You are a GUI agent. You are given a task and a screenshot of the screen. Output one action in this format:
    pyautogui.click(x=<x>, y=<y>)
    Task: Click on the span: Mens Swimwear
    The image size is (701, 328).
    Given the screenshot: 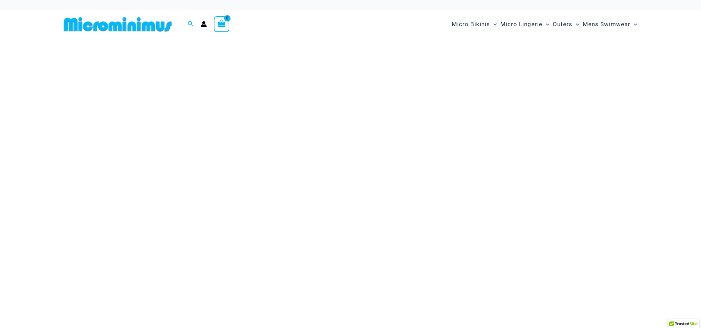 What is the action you would take?
    pyautogui.click(x=607, y=24)
    